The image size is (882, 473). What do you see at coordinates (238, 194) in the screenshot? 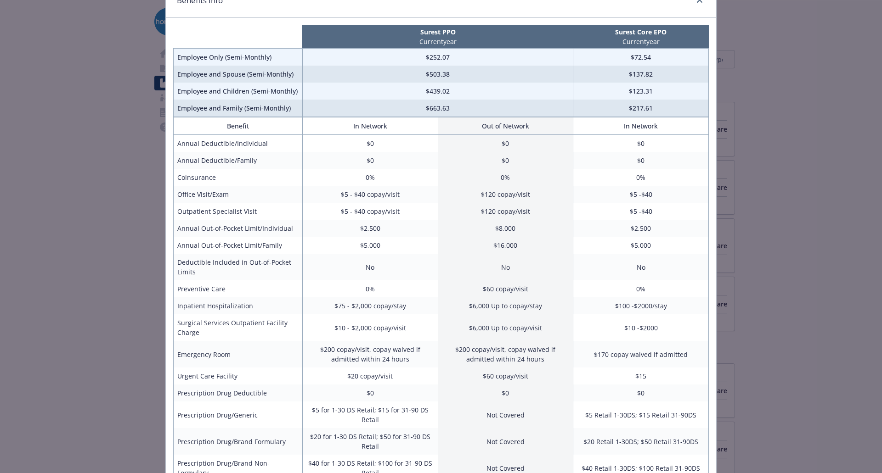
I see `td: Office Visit/Exam` at bounding box center [238, 194].